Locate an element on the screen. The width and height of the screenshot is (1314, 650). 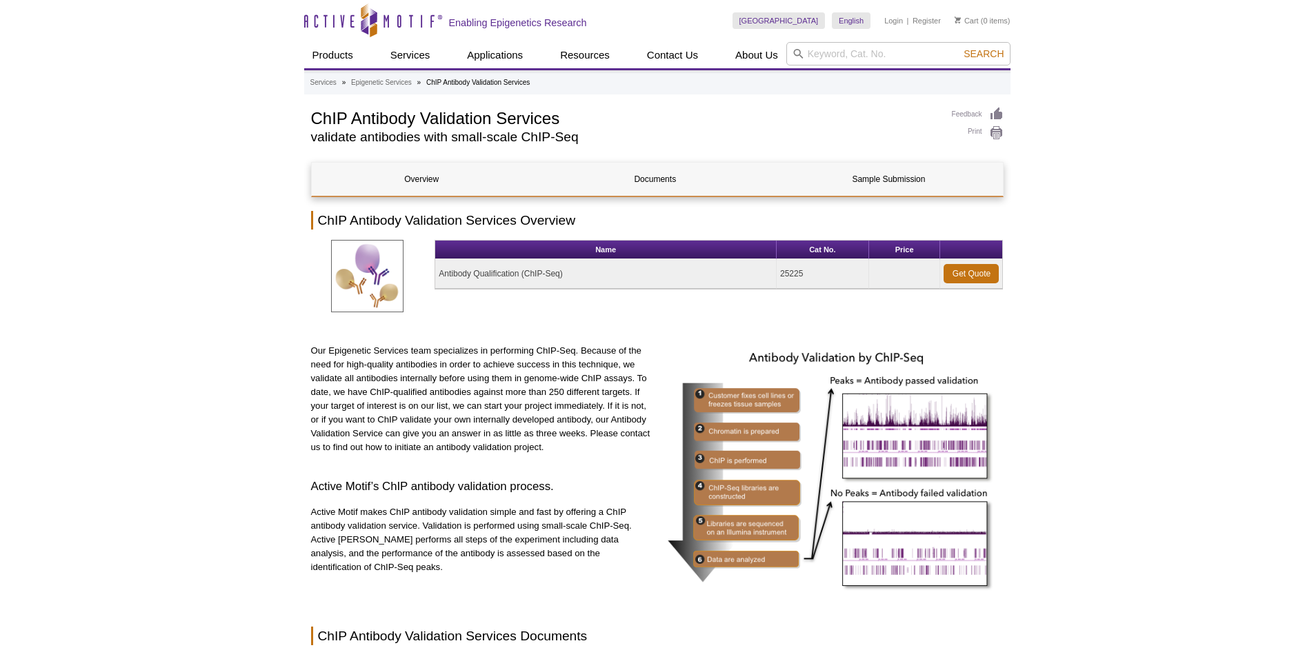
a: Documents is located at coordinates (655, 179).